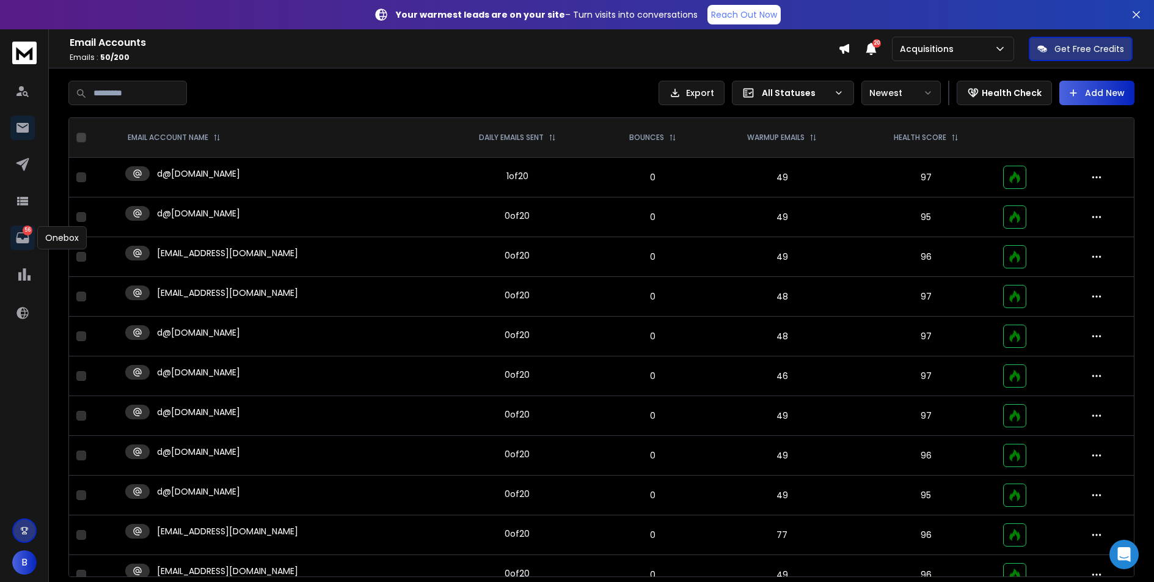 The width and height of the screenshot is (1154, 582). I want to click on div: EMAIL ACCOUNT NAME, so click(174, 137).